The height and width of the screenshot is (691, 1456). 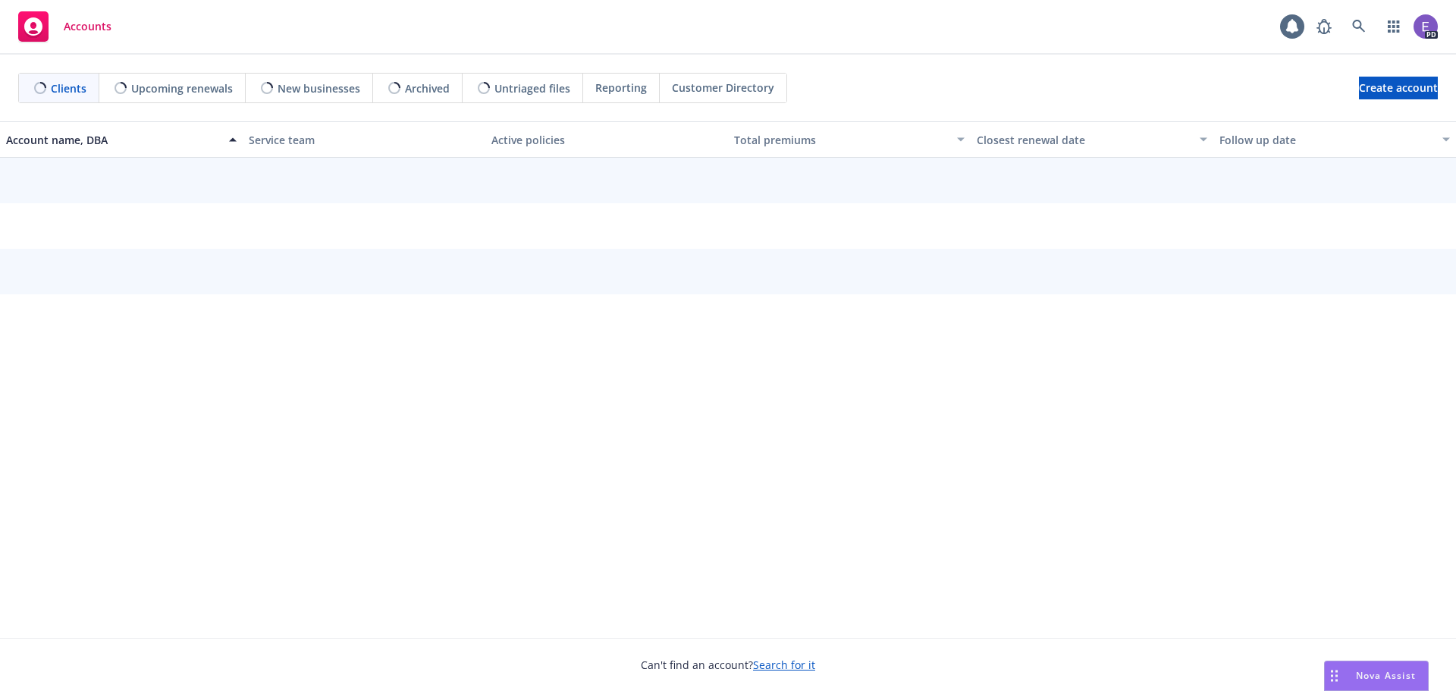 What do you see at coordinates (87, 27) in the screenshot?
I see `span: Accounts` at bounding box center [87, 27].